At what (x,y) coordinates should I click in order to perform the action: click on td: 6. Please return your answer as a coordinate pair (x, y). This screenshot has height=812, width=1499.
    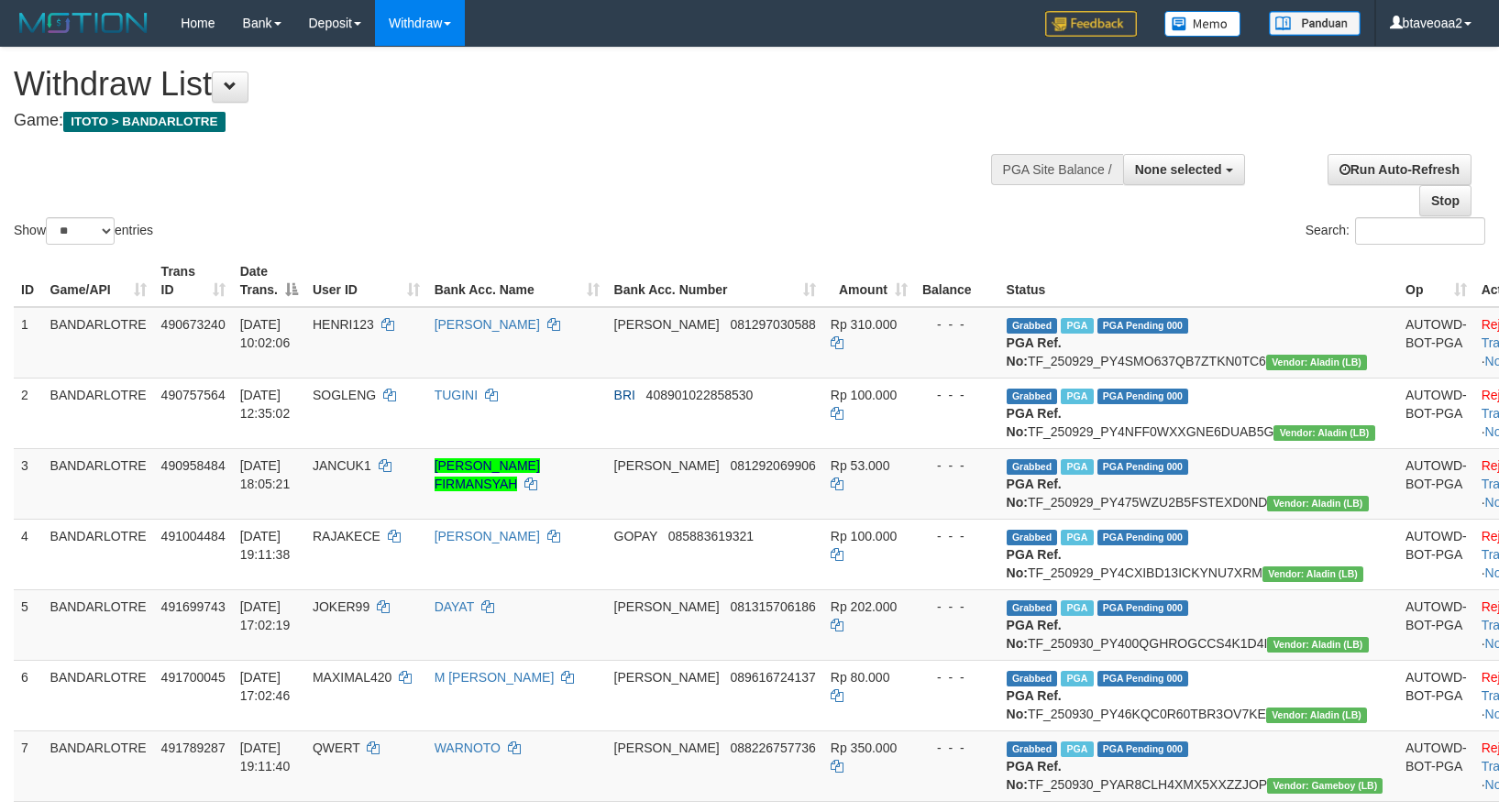
    Looking at the image, I should click on (28, 695).